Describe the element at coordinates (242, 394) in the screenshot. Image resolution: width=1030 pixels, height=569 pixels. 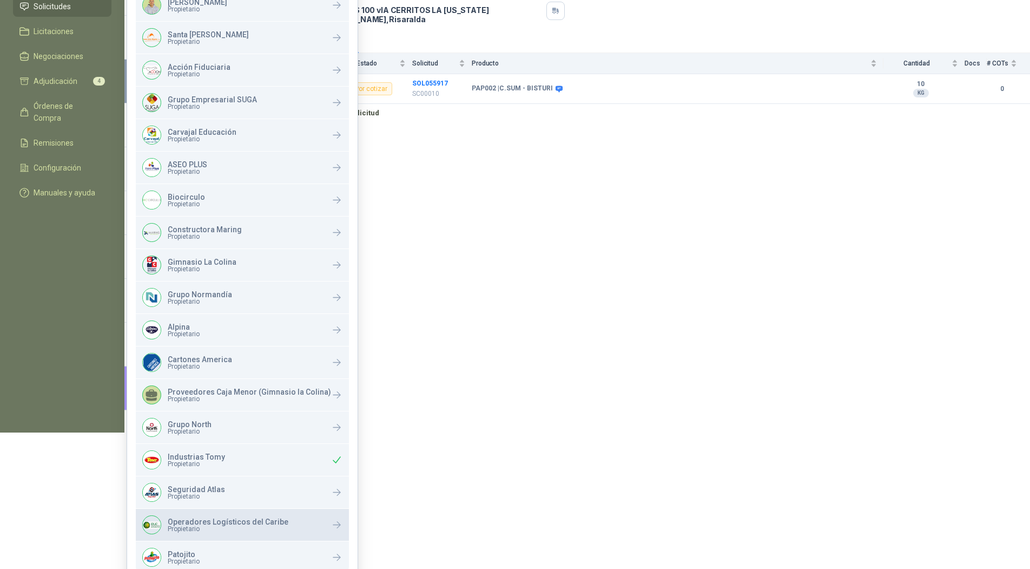
I see `div: Proveedores Caja Menor (Gimnasio la Colina)Propietario` at that location.